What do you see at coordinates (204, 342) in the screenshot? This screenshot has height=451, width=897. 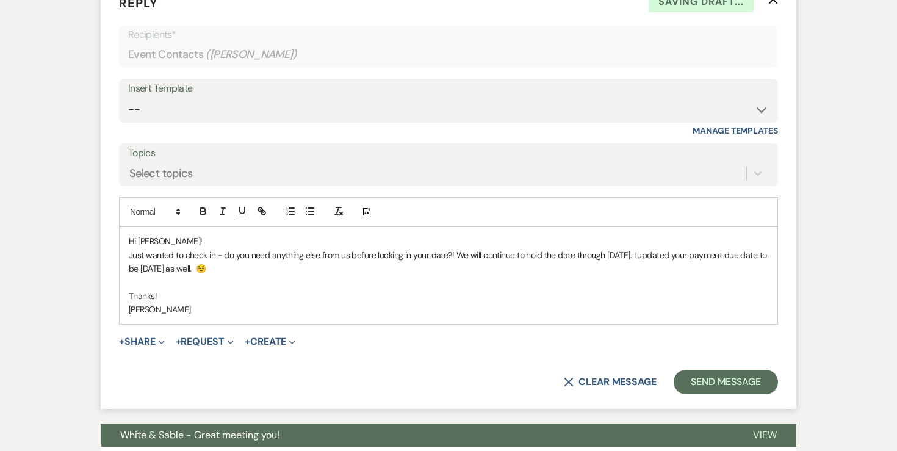 I see `button: Request` at bounding box center [204, 342].